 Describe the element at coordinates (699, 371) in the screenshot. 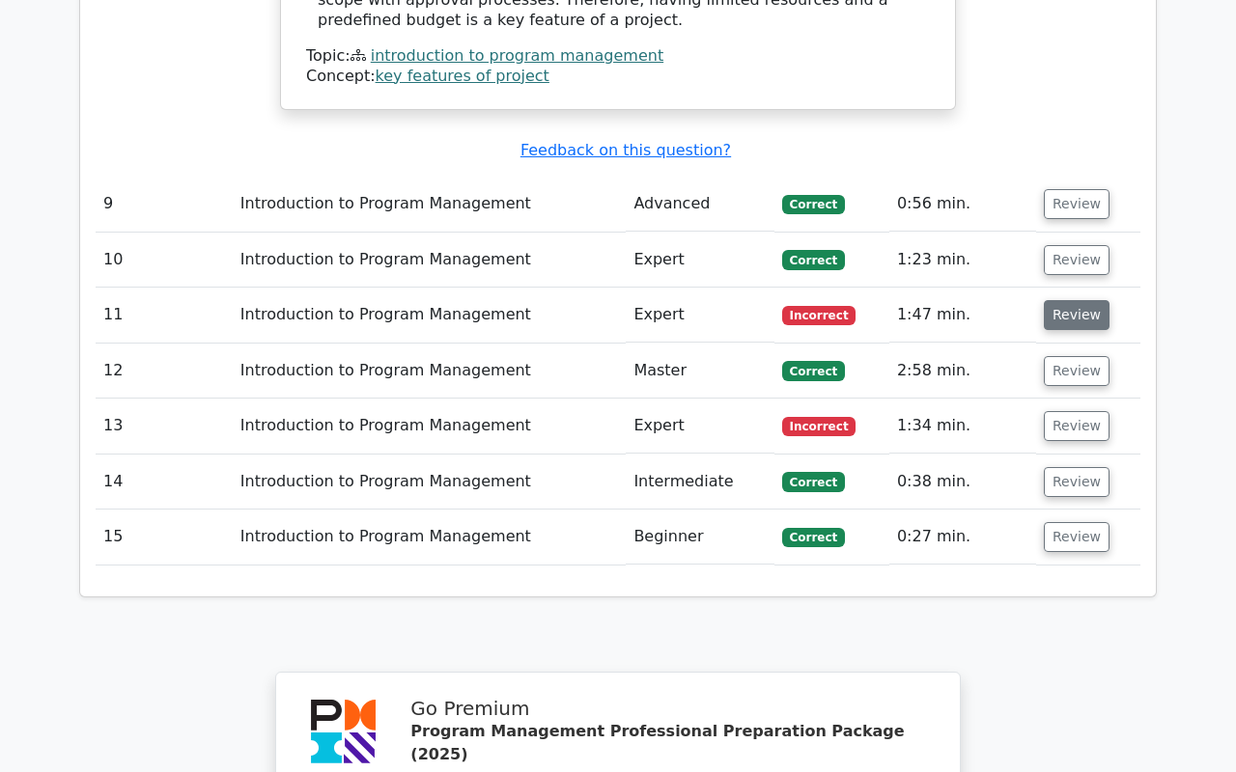

I see `td: Master` at that location.